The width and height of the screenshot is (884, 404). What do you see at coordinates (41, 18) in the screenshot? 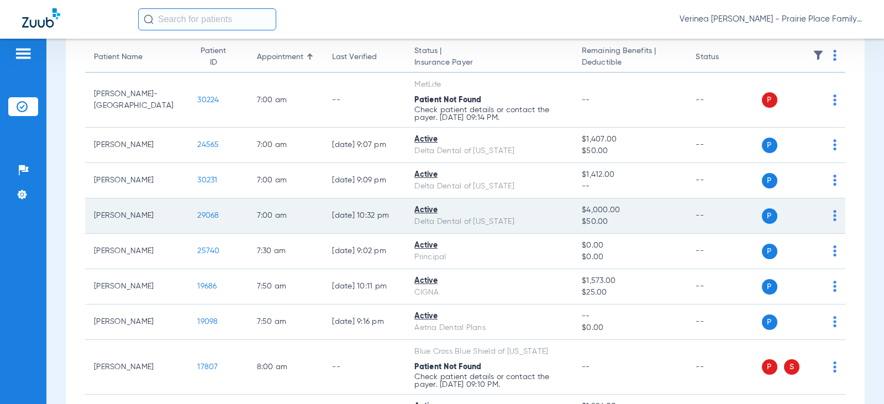
I see `img: Zuub Logo` at bounding box center [41, 18].